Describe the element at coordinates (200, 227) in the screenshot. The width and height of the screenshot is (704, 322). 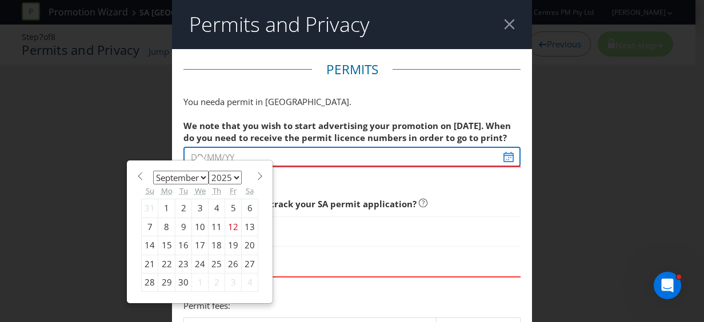
I see `div: 10` at that location.